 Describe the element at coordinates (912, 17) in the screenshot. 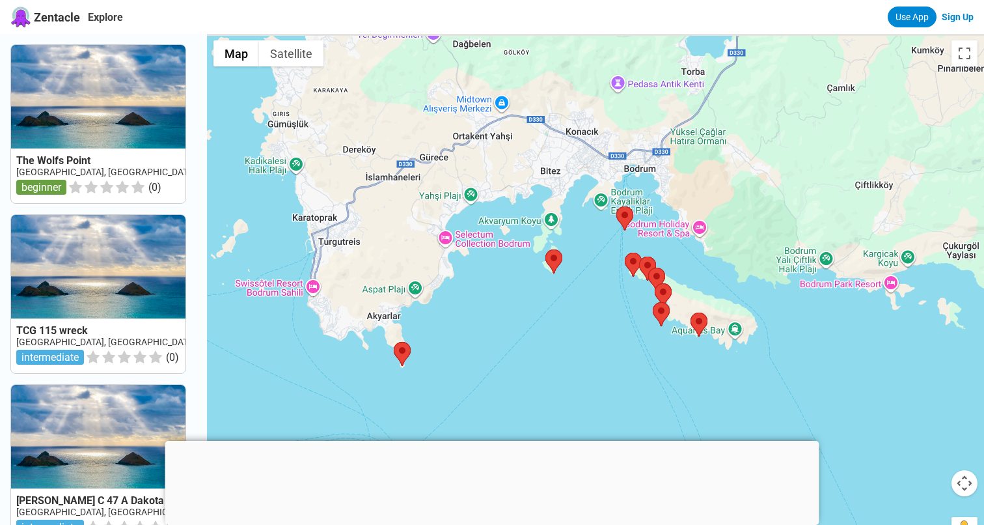

I see `a: Use App` at that location.